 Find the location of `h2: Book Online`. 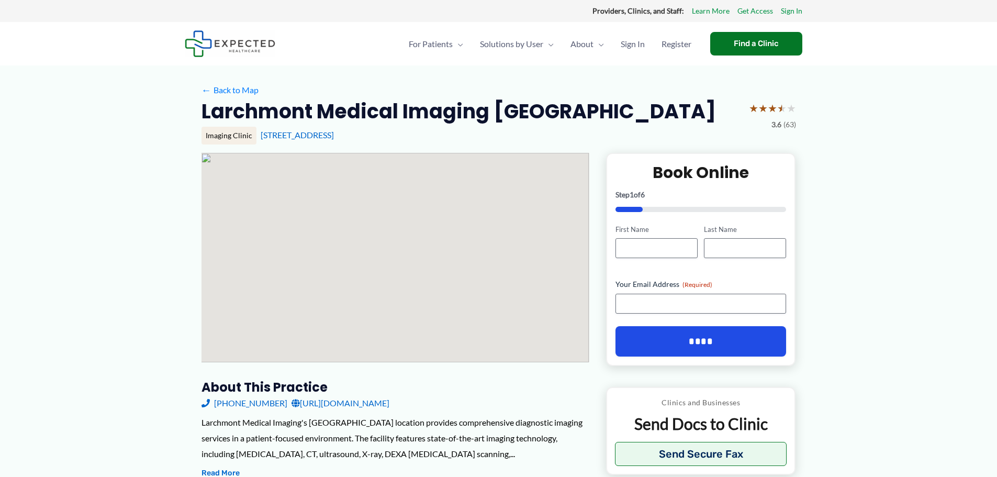

h2: Book Online is located at coordinates (701, 172).